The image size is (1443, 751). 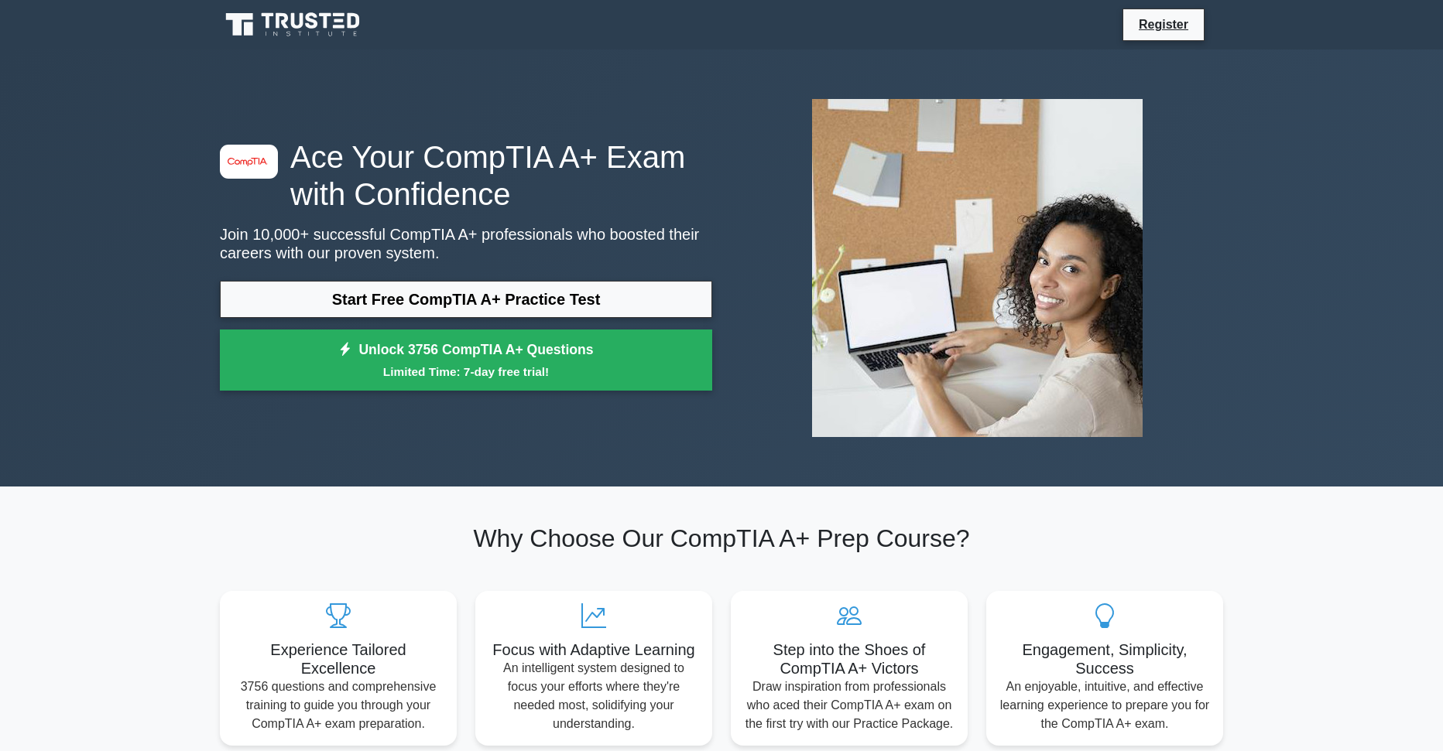 I want to click on h5: Engagement, Simplicity, Success, so click(x=1104, y=659).